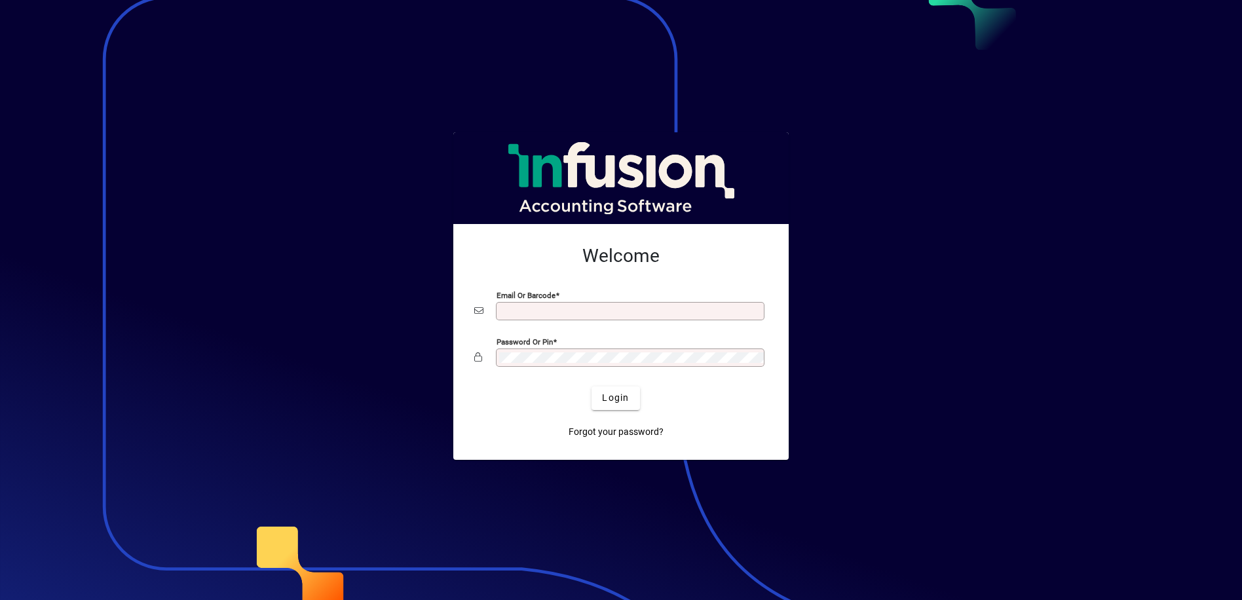  What do you see at coordinates (616, 432) in the screenshot?
I see `span: Forgot your password?` at bounding box center [616, 432].